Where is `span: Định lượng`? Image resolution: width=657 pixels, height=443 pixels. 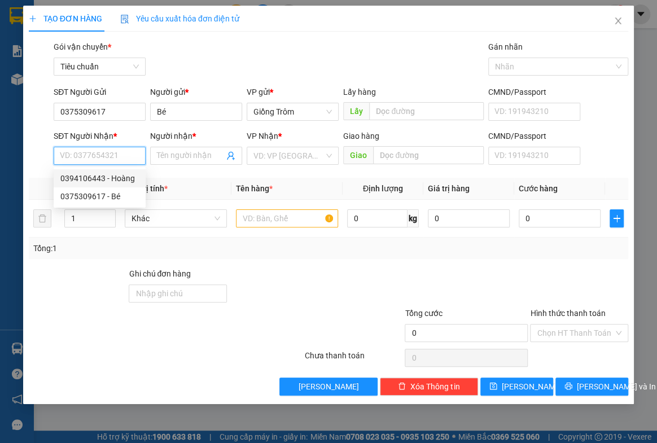
span: Định lượng is located at coordinates (383, 189).